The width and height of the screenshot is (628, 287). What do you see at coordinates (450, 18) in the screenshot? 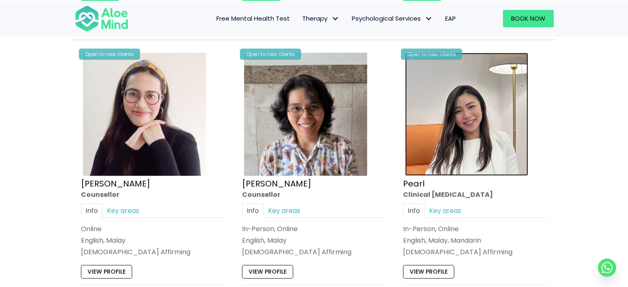
I see `span: EAP` at bounding box center [450, 18].